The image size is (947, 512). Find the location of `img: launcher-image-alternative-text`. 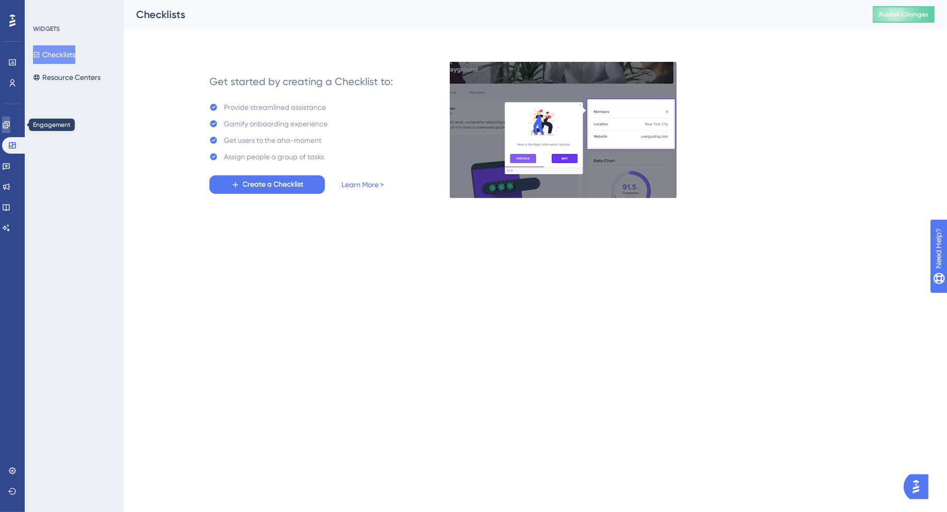

img: launcher-image-alternative-text is located at coordinates (12, 15).